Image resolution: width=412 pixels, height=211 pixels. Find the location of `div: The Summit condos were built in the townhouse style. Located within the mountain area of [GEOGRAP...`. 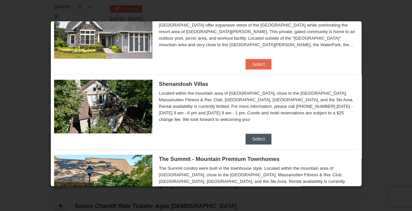

div: The Summit condos were built in the townhouse style. Located within the mountain area of [GEOGRAP... is located at coordinates (259, 182).